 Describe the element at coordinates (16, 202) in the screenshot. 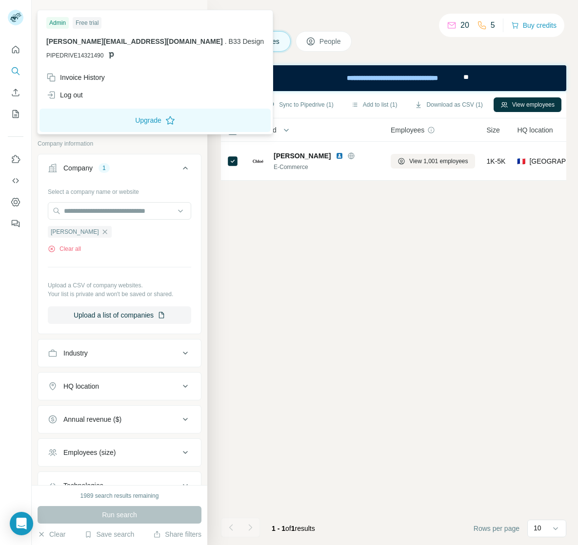

I see `button: Dashboard` at that location.